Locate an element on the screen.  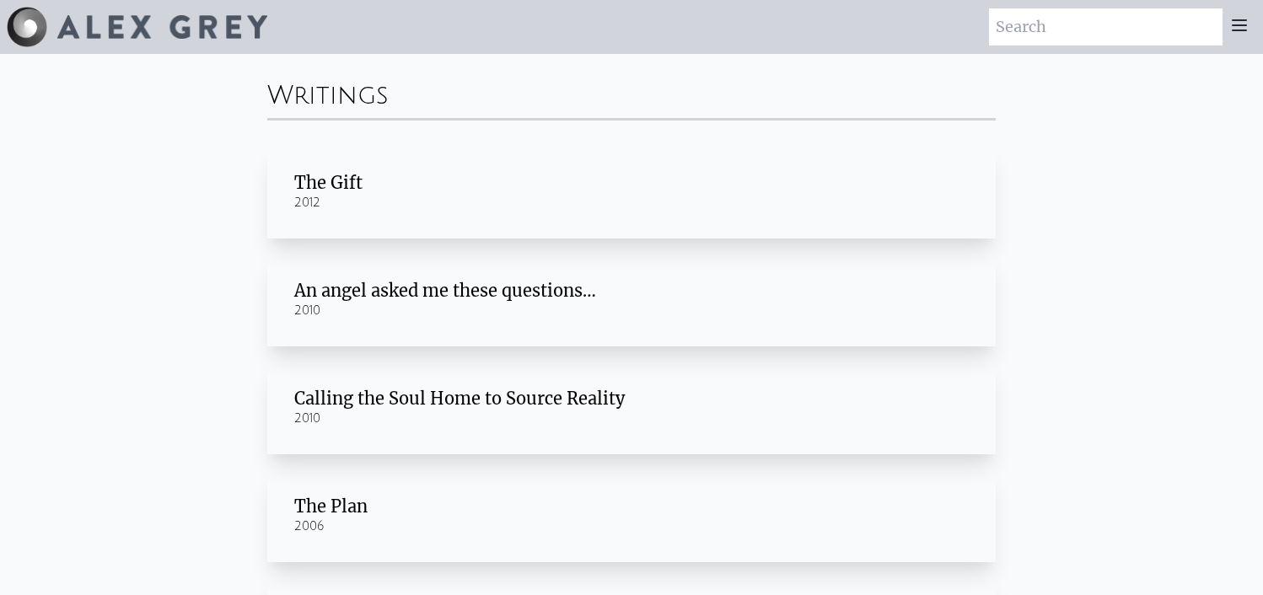
div: An angel asked me these questions… is located at coordinates (631, 291).